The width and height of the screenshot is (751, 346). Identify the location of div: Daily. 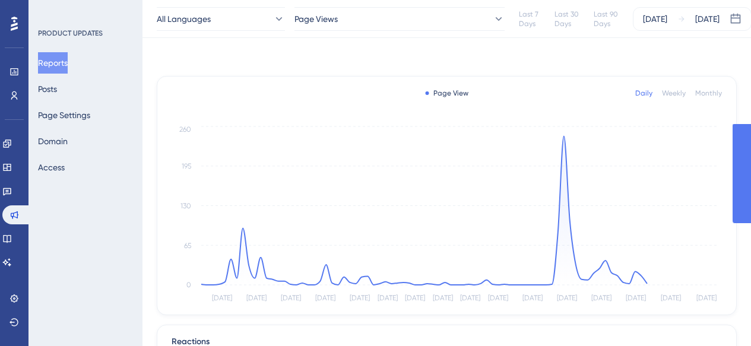
(644, 93).